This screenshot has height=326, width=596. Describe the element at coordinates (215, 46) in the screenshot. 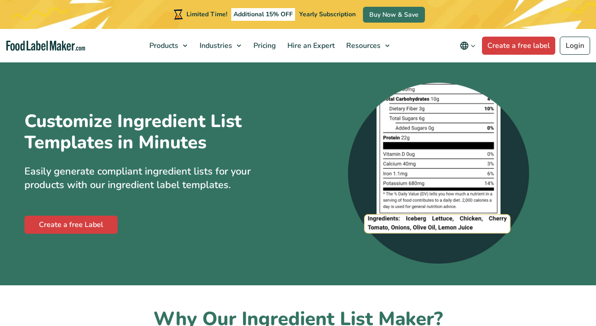

I see `span: Industries` at that location.